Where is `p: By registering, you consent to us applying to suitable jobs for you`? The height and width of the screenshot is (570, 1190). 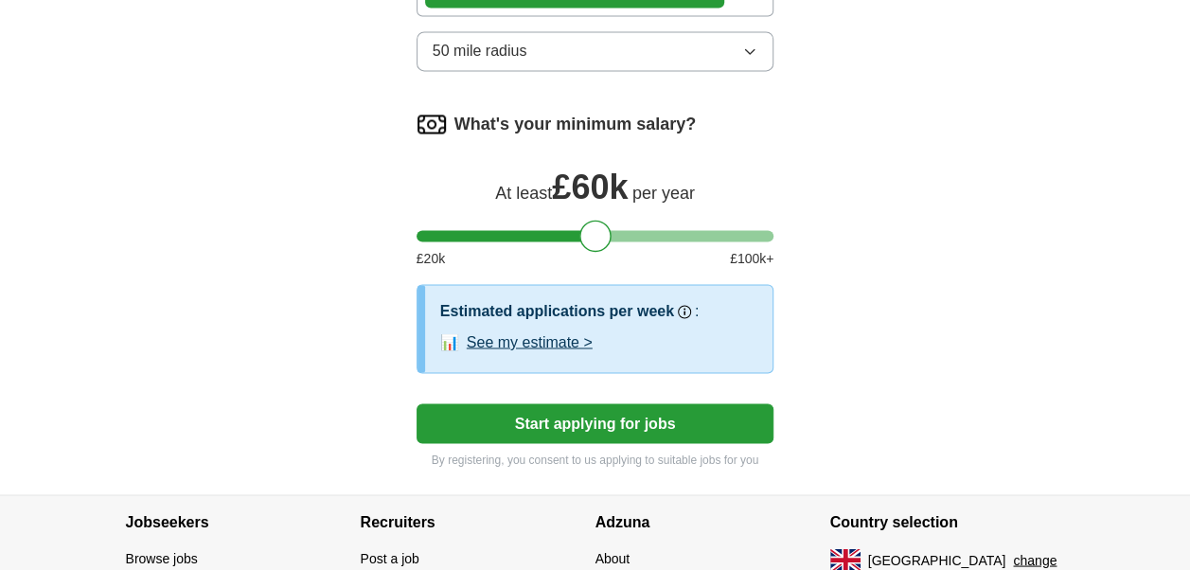 p: By registering, you consent to us applying to suitable jobs for you is located at coordinates (596, 459).